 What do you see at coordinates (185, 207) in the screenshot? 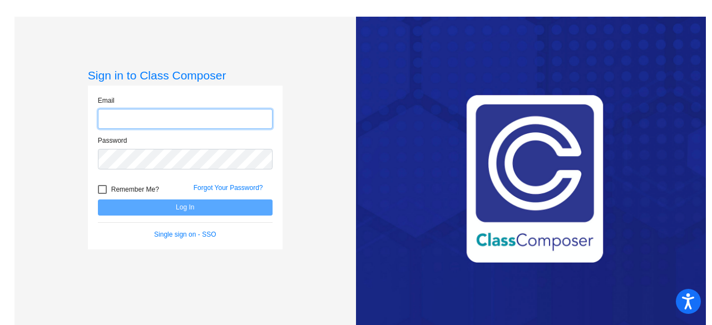
I see `button: Log In` at bounding box center [185, 207].